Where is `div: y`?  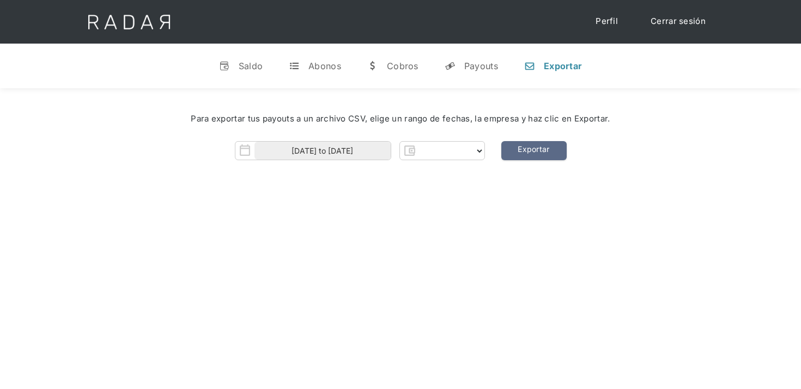 div: y is located at coordinates (450, 66).